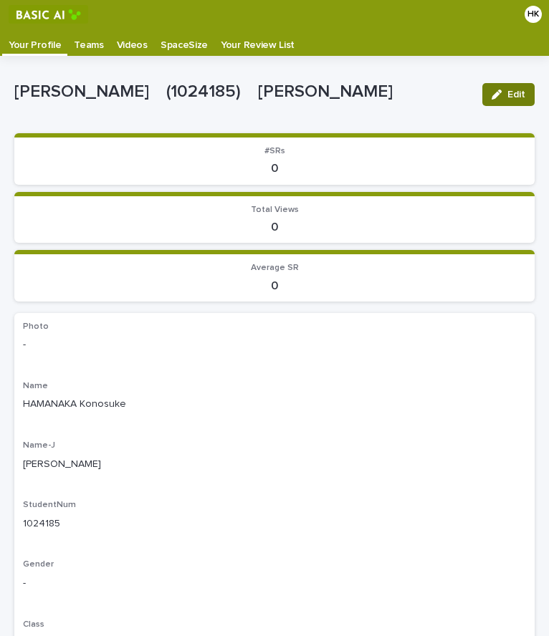 This screenshot has height=636, width=549. I want to click on button: Edit, so click(508, 95).